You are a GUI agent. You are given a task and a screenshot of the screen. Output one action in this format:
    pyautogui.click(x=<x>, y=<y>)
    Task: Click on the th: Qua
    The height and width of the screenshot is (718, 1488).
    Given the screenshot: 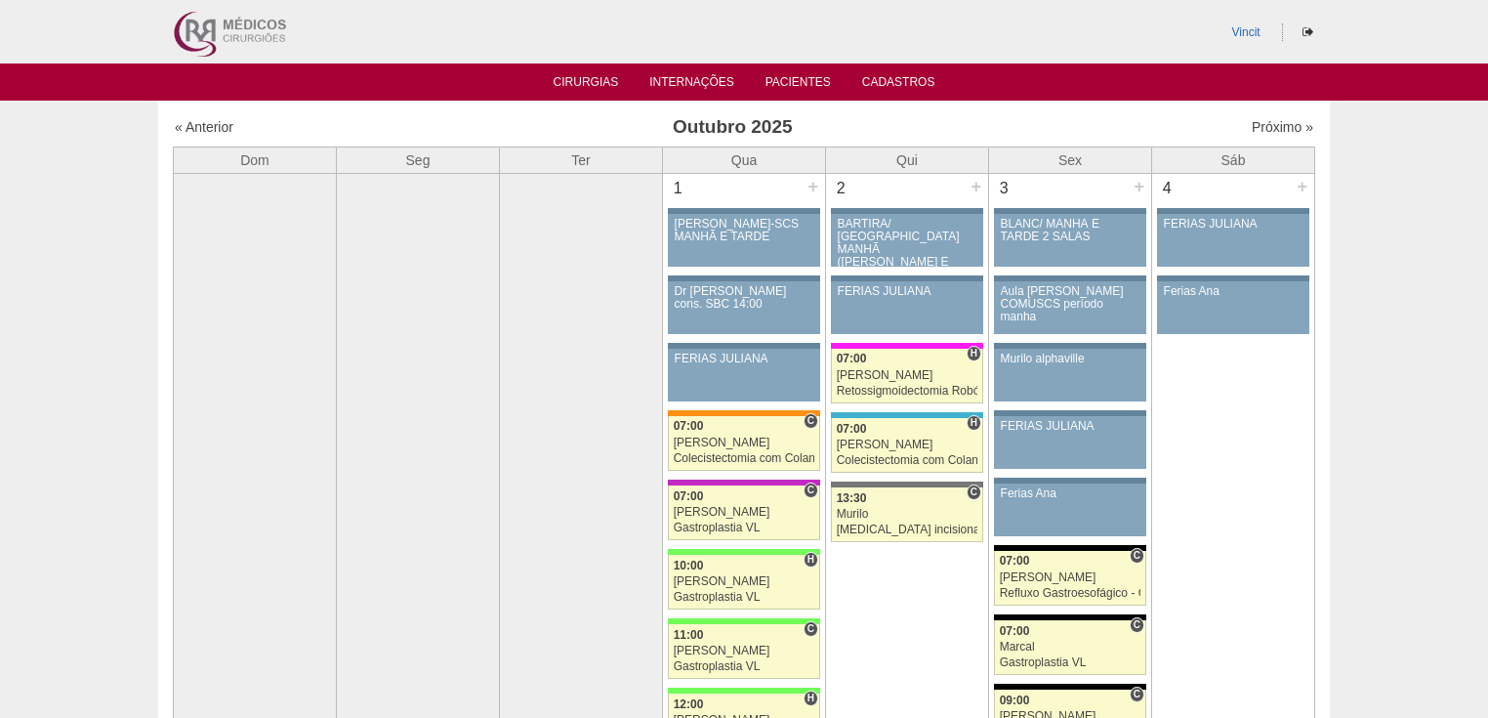 What is the action you would take?
    pyautogui.click(x=744, y=159)
    